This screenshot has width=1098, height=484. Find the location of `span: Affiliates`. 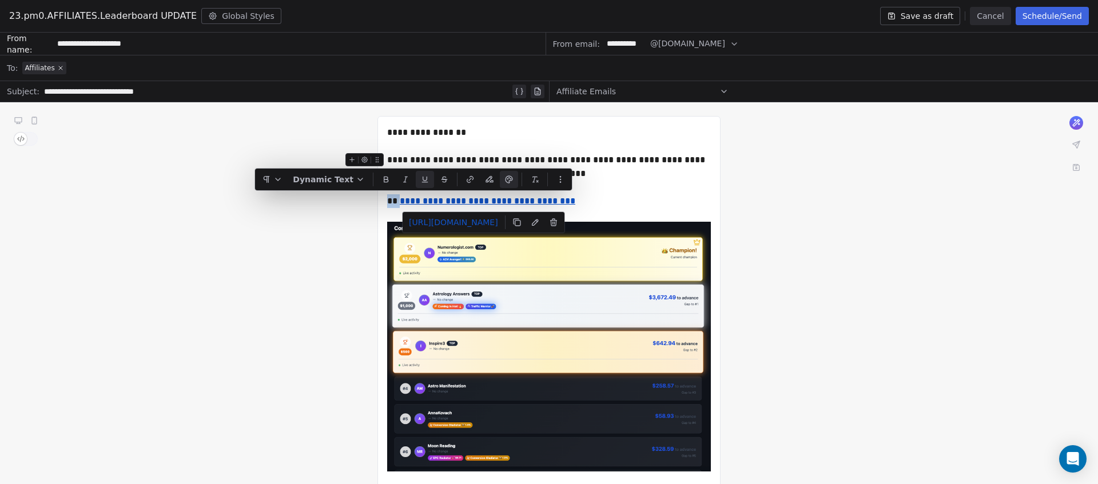

span: Affiliates is located at coordinates (39, 68).